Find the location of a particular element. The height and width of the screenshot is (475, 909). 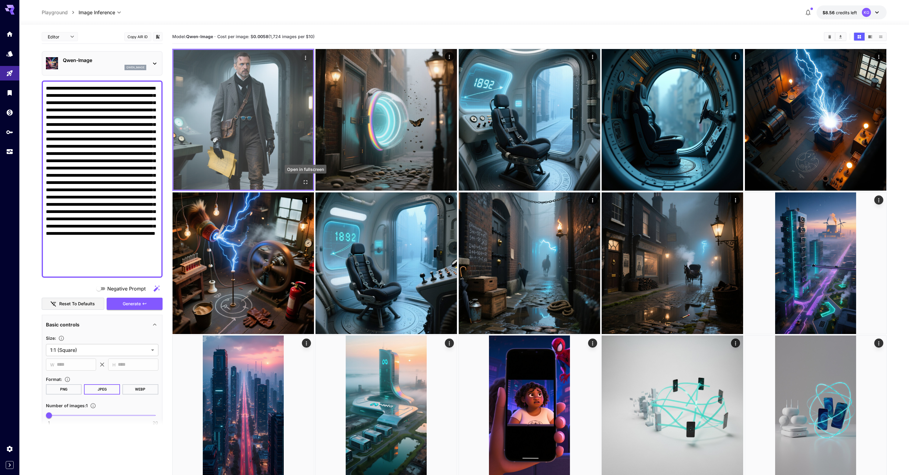

button: Choose the file format for the output image. is located at coordinates (67, 379).